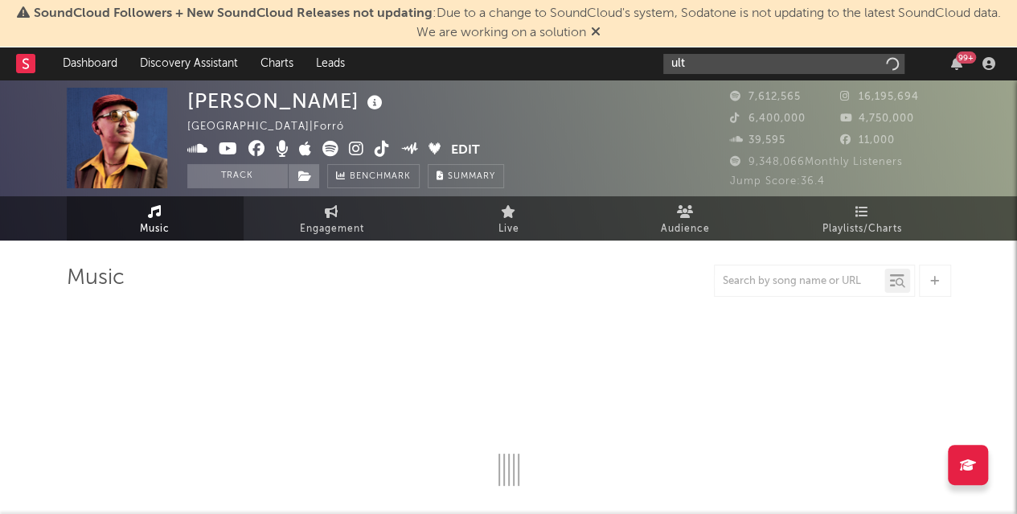  I want to click on span: Dismiss, so click(596, 33).